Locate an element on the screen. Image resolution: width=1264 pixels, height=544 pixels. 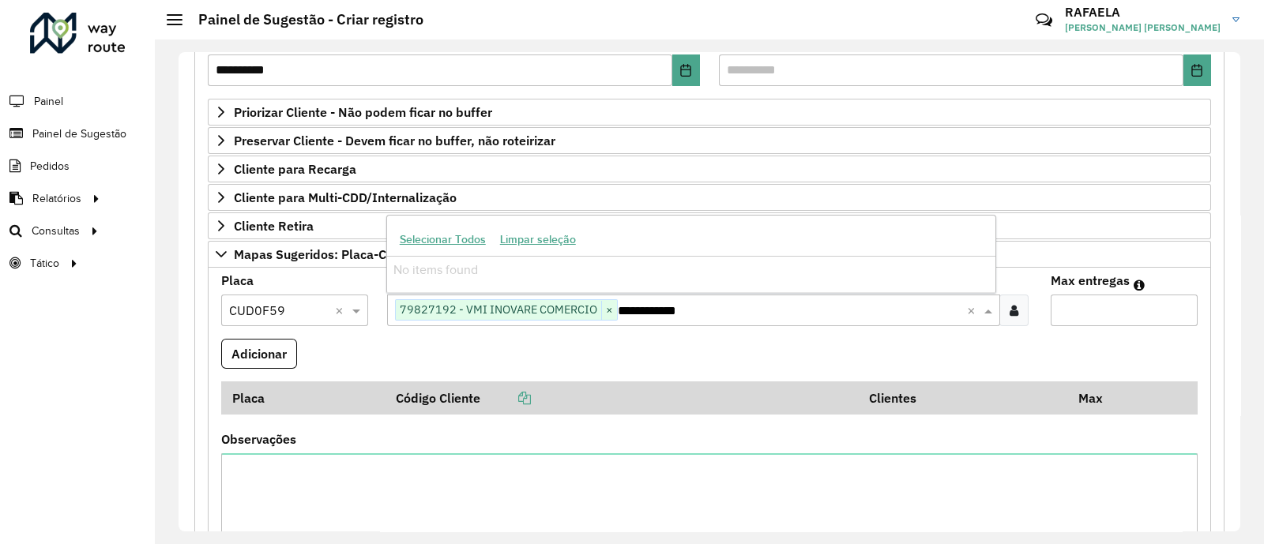
span: Relatórios is located at coordinates (57, 198).